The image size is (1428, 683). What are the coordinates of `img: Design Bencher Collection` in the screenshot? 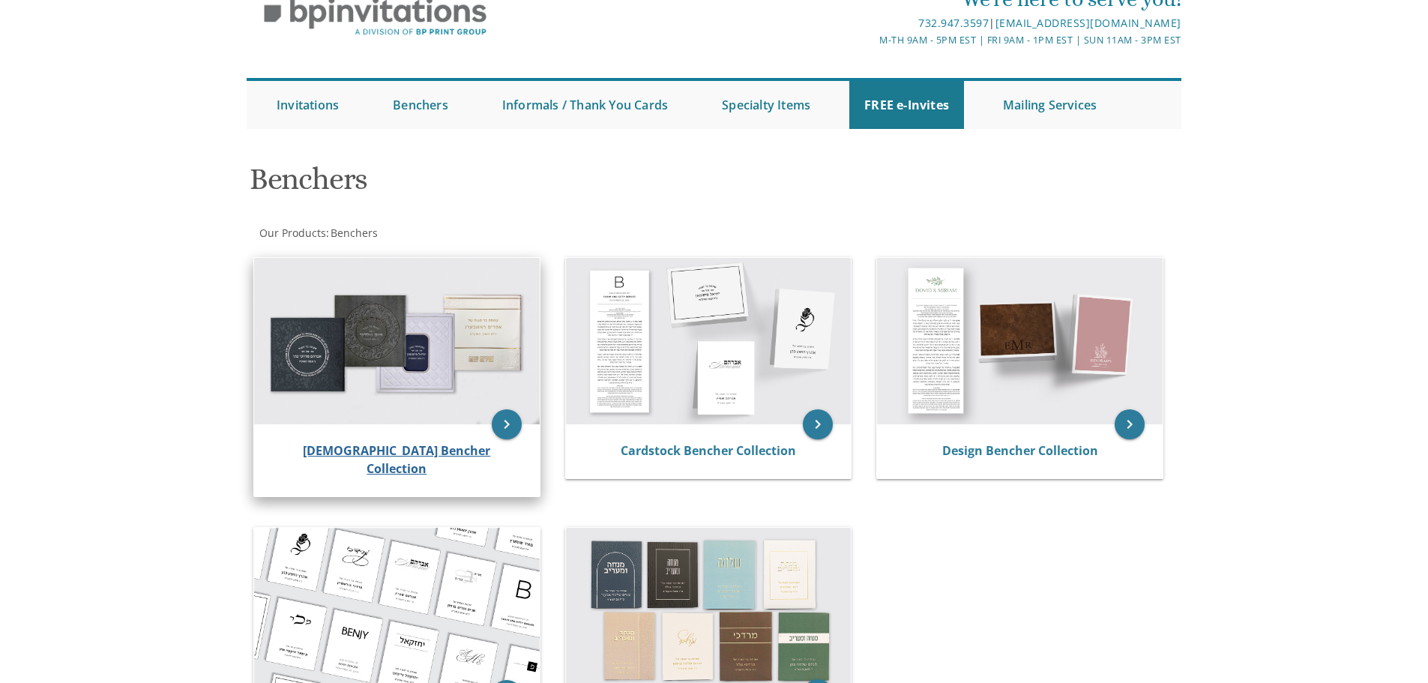 It's located at (1019, 341).